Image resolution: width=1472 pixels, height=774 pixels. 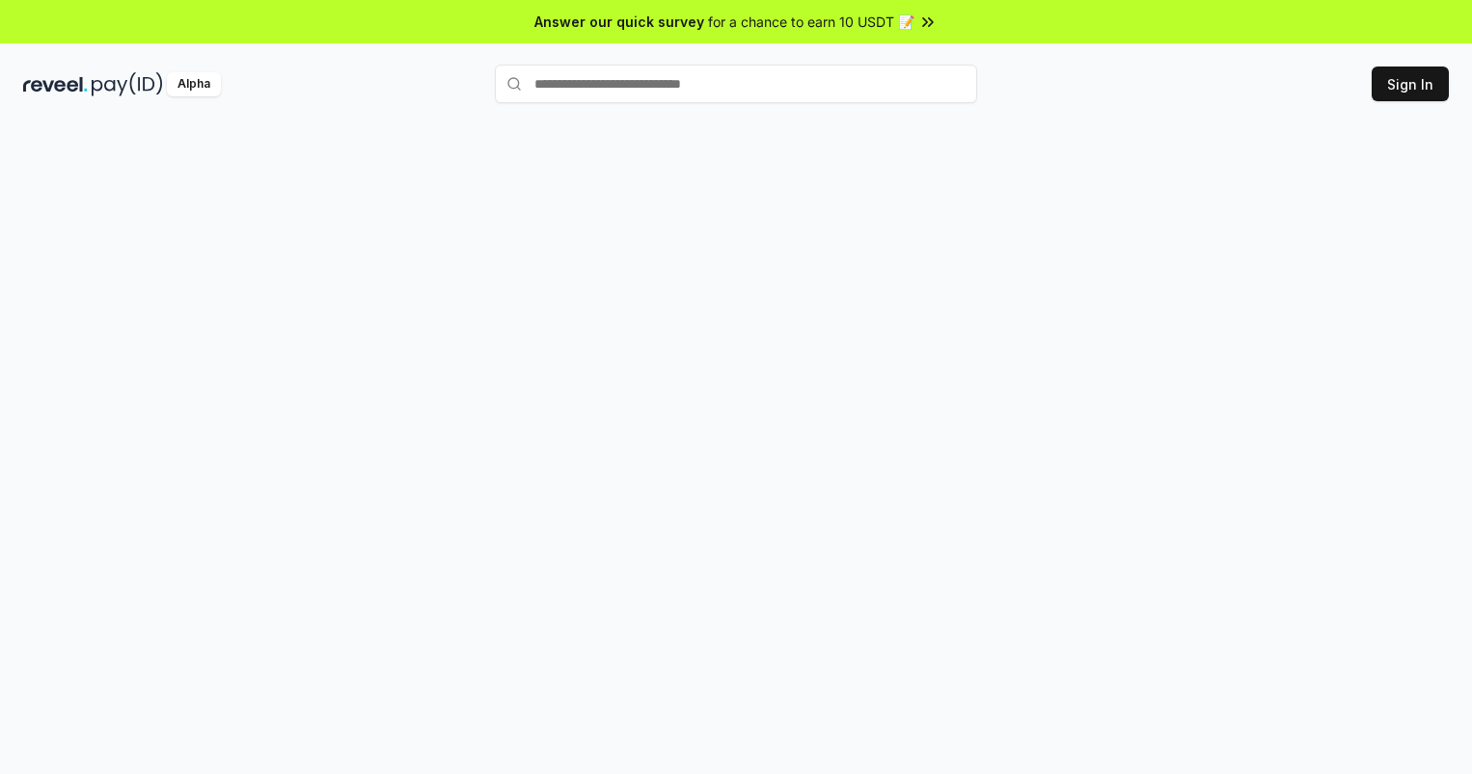 What do you see at coordinates (194, 84) in the screenshot?
I see `div: Alpha` at bounding box center [194, 84].